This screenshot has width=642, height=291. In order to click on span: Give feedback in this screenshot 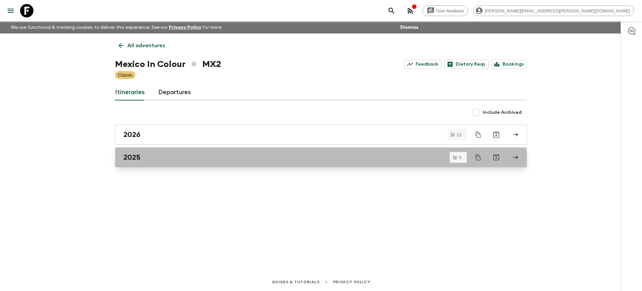, I will do `click(450, 11)`.